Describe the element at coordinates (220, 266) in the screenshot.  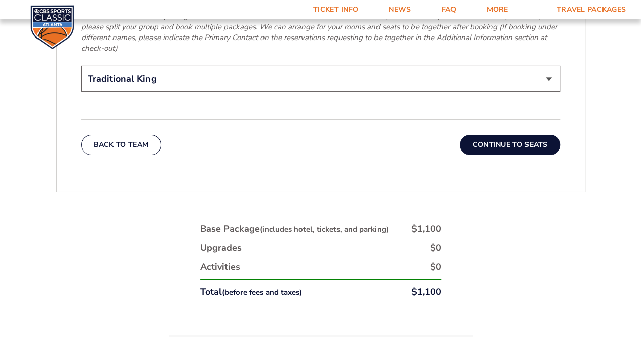
I see `div: Activities` at that location.